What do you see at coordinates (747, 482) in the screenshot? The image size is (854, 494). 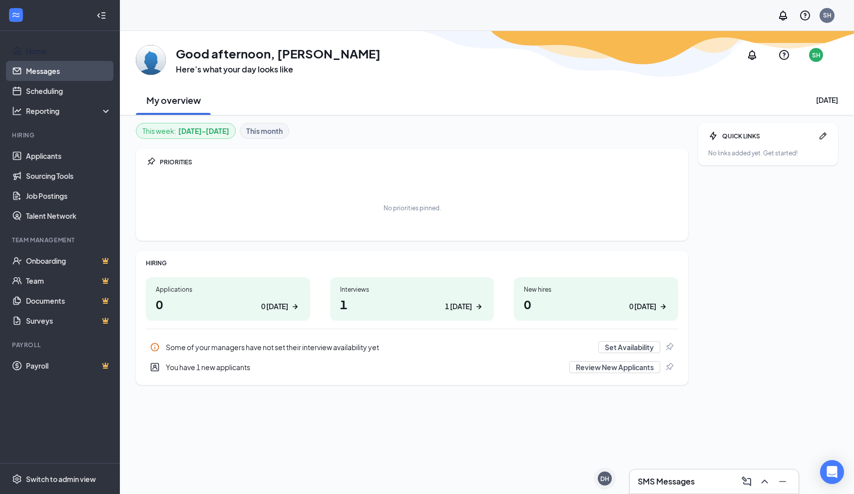 I see `button: ComposeMessage` at bounding box center [747, 482].